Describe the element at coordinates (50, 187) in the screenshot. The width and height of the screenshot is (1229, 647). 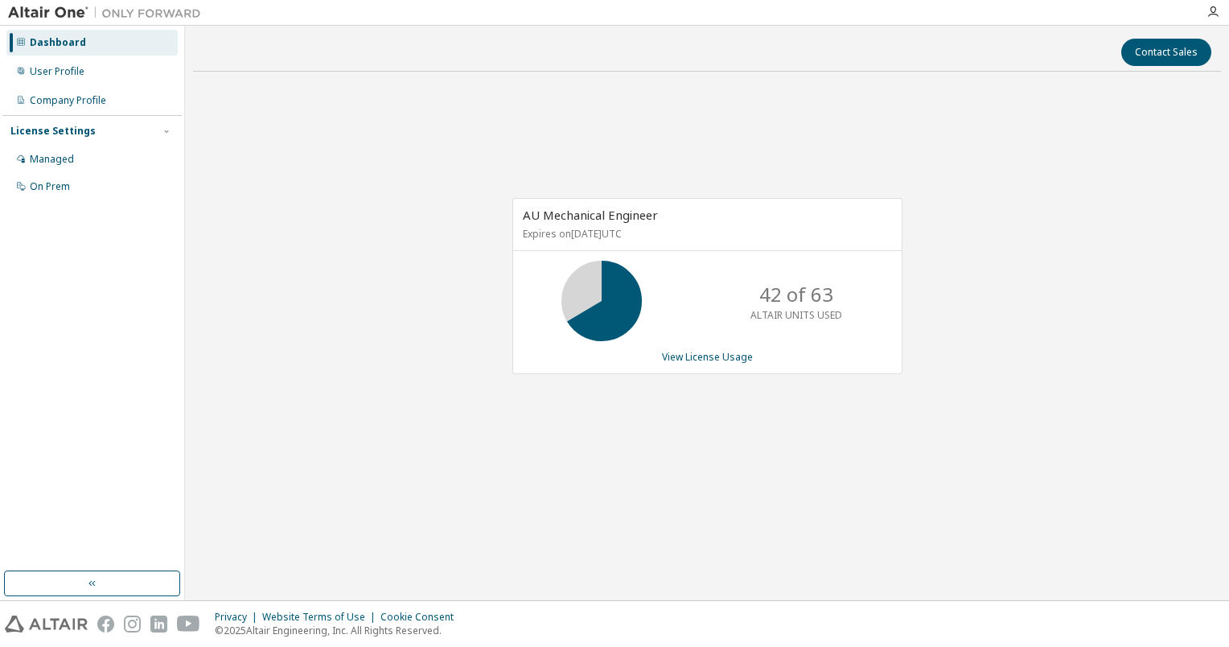
I see `div: On Prem` at that location.